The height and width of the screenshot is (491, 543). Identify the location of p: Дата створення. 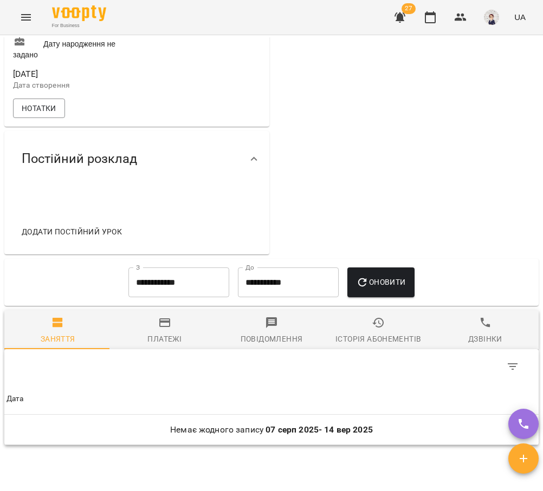
(74, 86).